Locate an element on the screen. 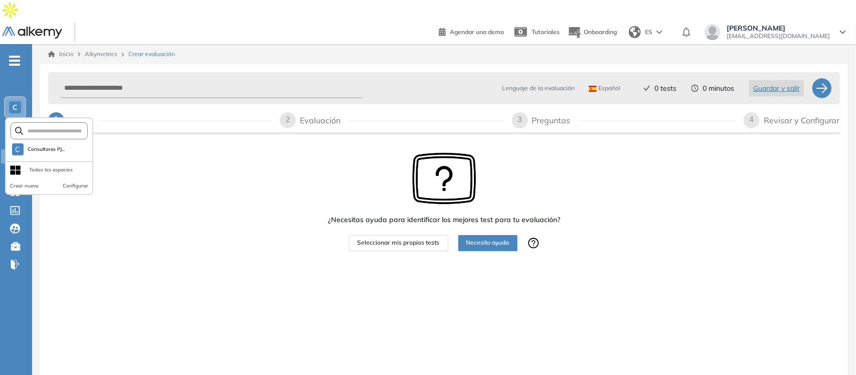 The image size is (856, 375). span: Español is located at coordinates (604, 88).